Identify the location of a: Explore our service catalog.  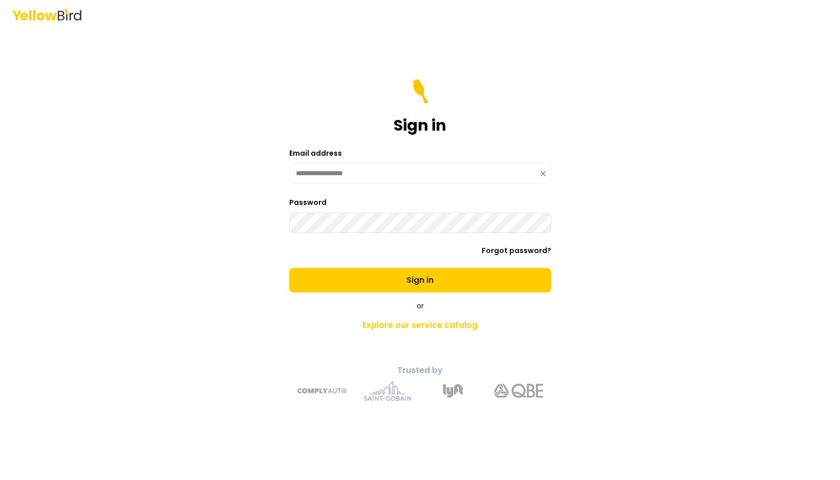
(420, 325).